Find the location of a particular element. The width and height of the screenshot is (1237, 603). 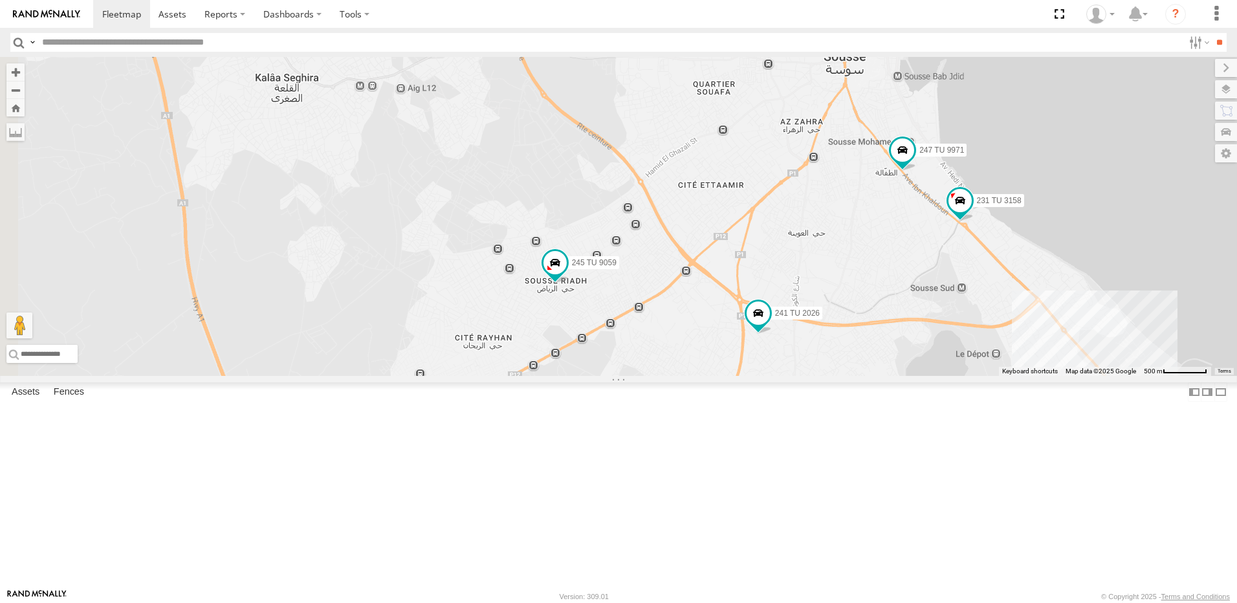

label: Measure is located at coordinates (16, 132).